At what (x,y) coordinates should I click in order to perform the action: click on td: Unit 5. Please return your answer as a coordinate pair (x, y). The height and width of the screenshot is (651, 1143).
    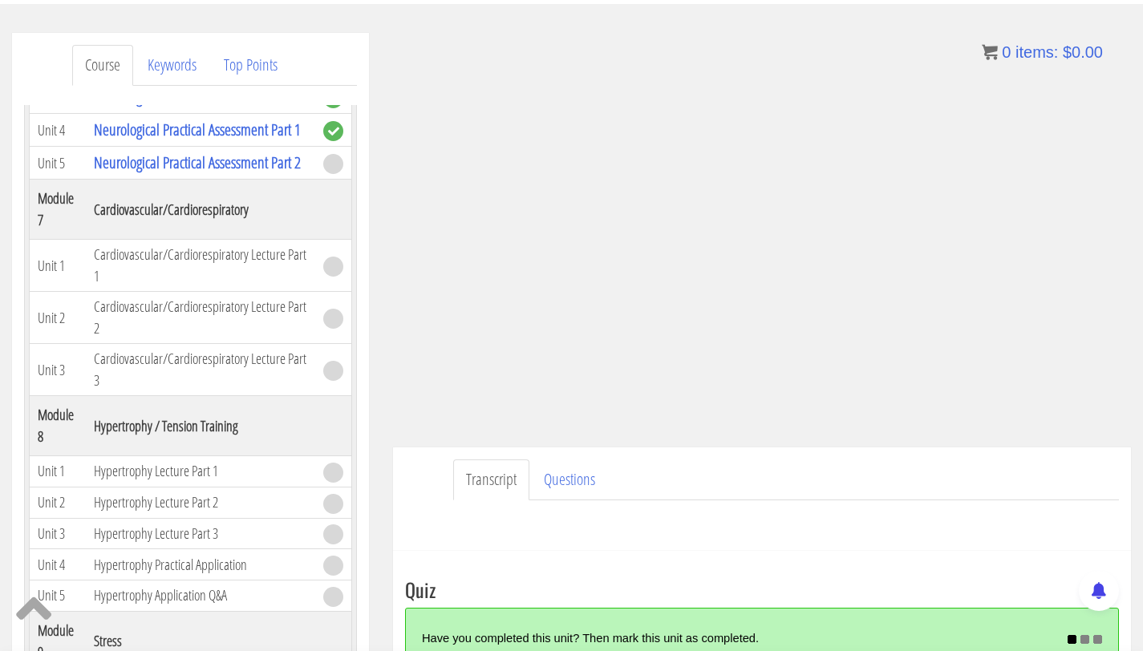
    Looking at the image, I should click on (58, 163).